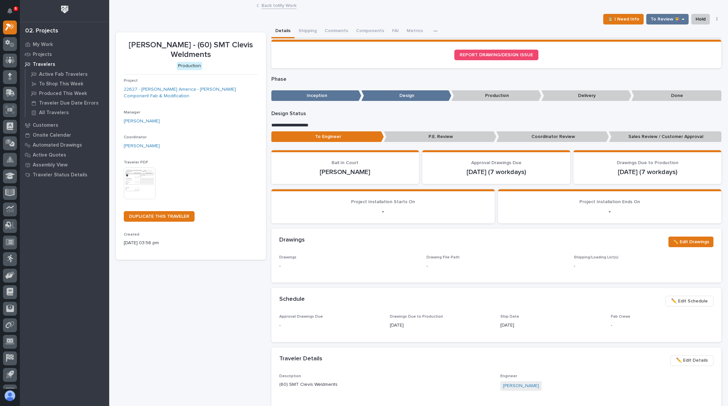 This screenshot has height=406, width=728. I want to click on button: ✏️ Edit Details, so click(692, 360).